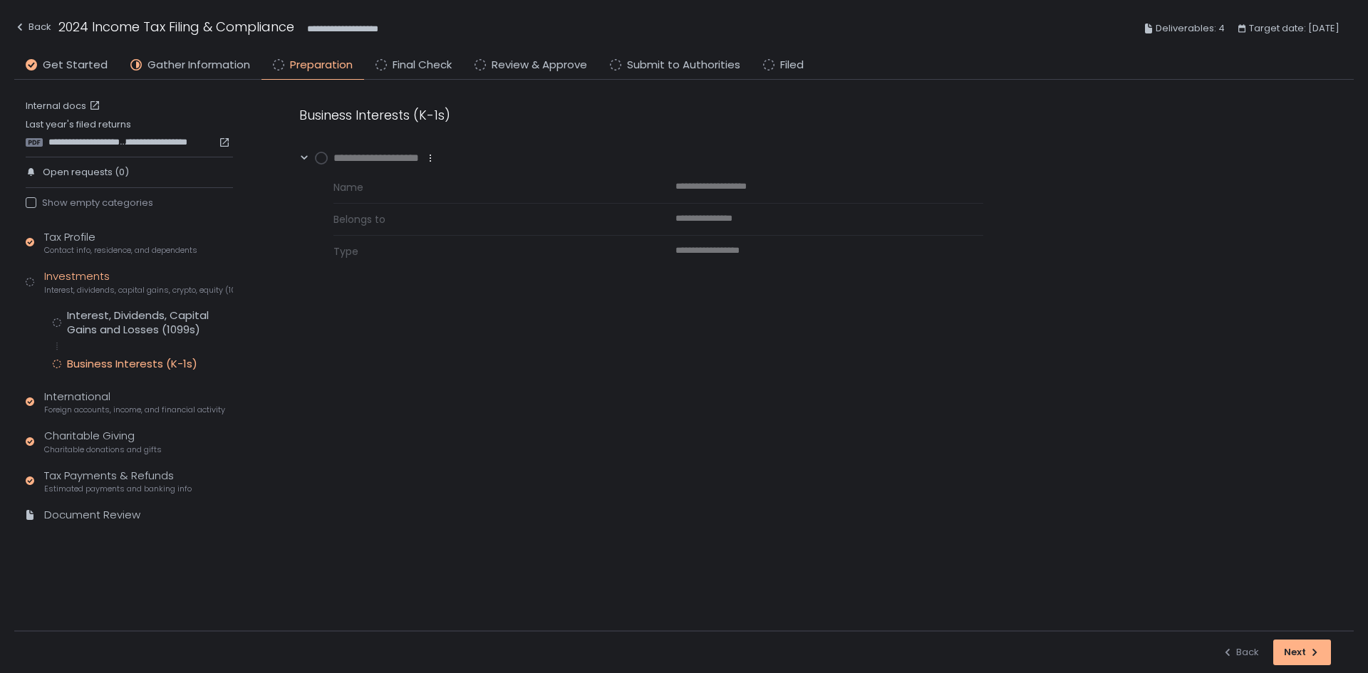 This screenshot has width=1368, height=673. Describe the element at coordinates (120, 243) in the screenshot. I see `div: Tax Profile` at that location.